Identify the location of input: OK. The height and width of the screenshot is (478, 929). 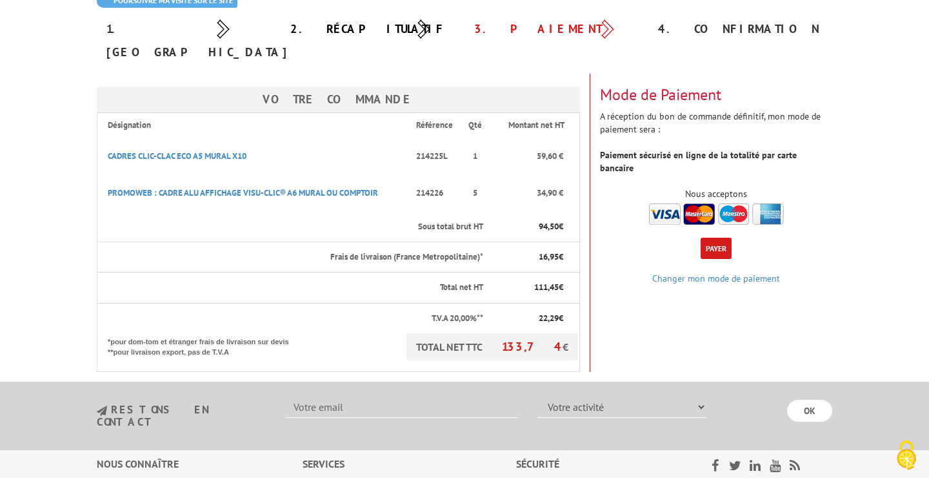
(810, 410).